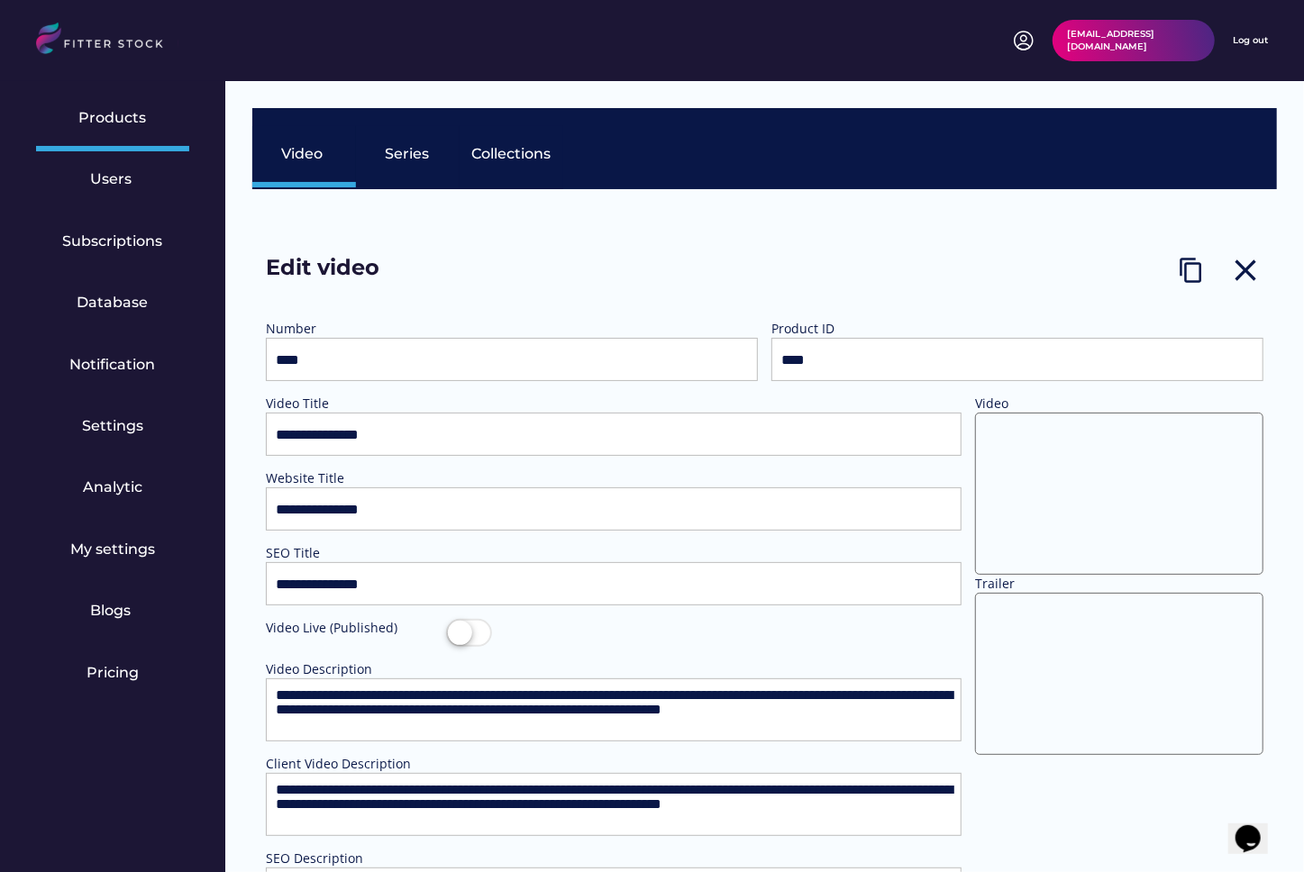 Image resolution: width=1304 pixels, height=872 pixels. What do you see at coordinates (512, 154) in the screenshot?
I see `div: Collections` at bounding box center [512, 154].